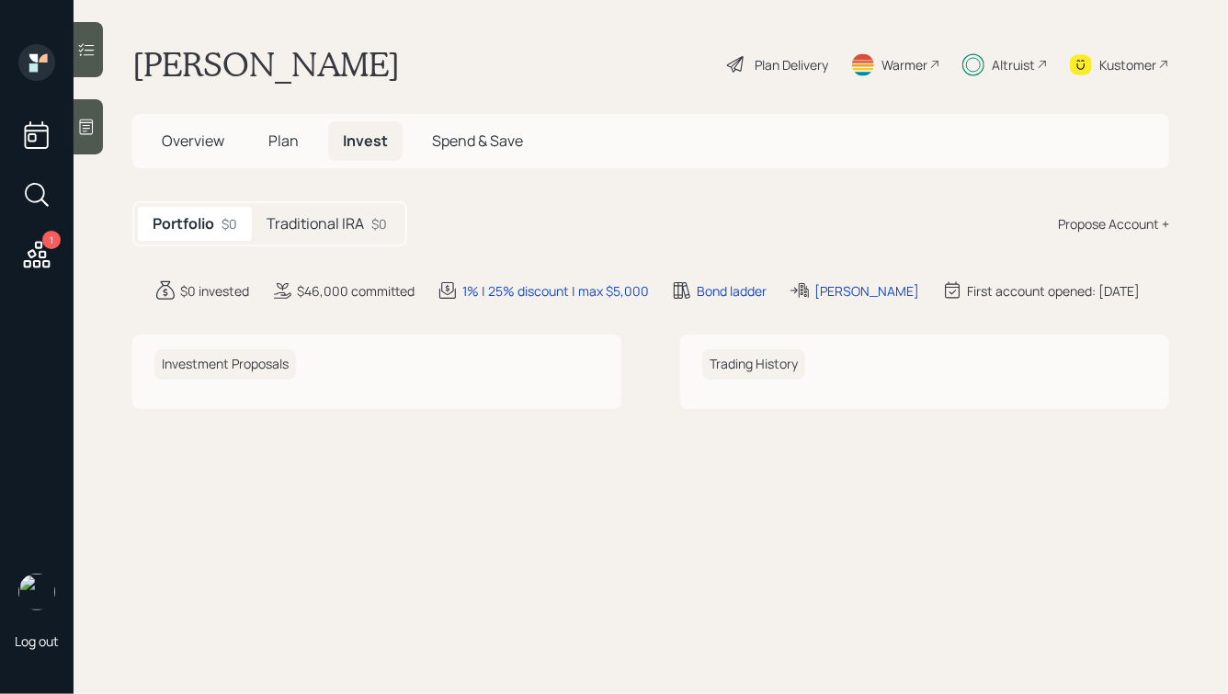 The image size is (1228, 694). What do you see at coordinates (1113, 223) in the screenshot?
I see `div: Propose Account +` at bounding box center [1113, 223].